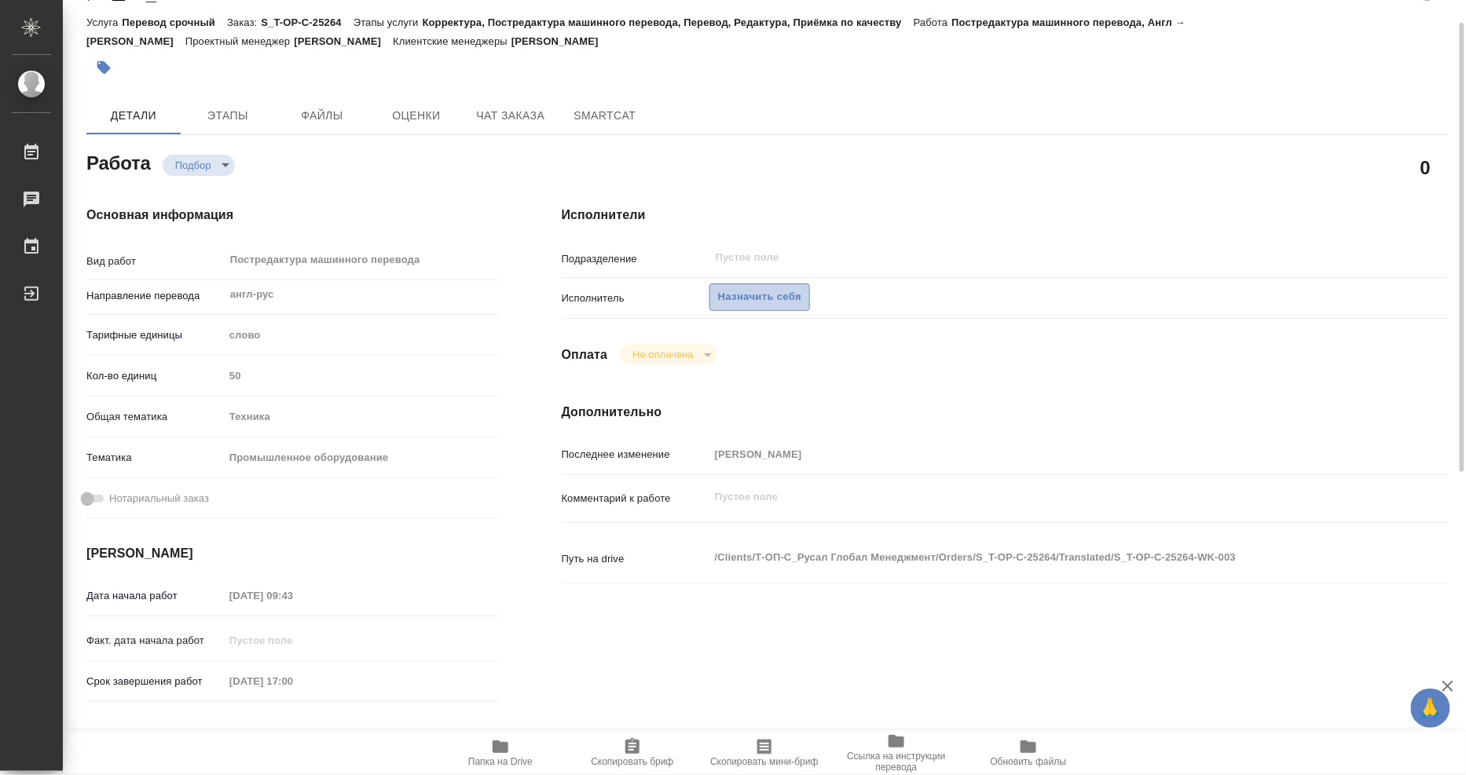 This screenshot has height=775, width=1466. What do you see at coordinates (119, 162) in the screenshot?
I see `h2: Работа` at bounding box center [119, 162].